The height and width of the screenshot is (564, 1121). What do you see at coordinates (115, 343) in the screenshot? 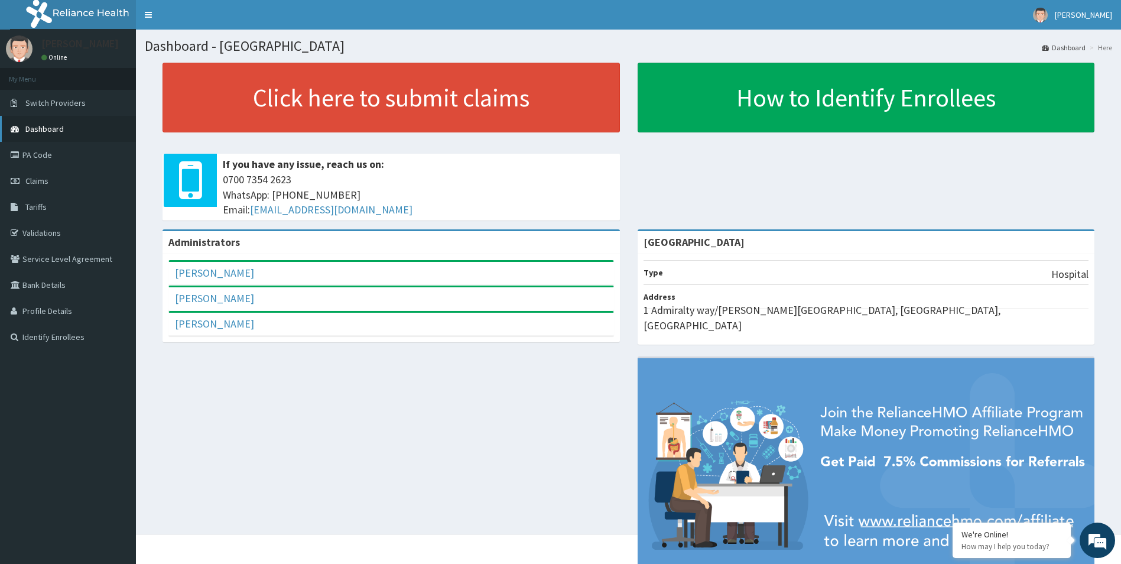
I see `textarea: Type your message and hit 'Enter'` at bounding box center [115, 343].